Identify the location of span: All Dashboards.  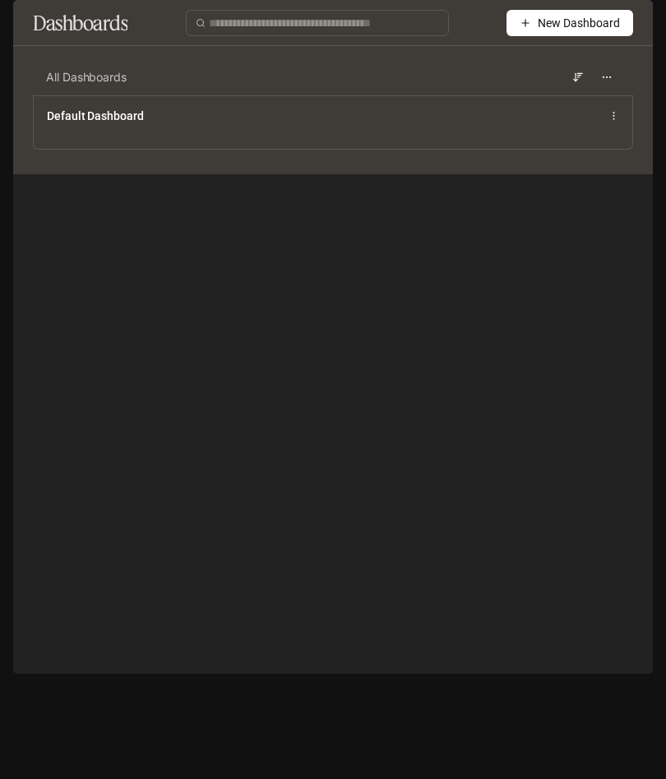
(86, 77).